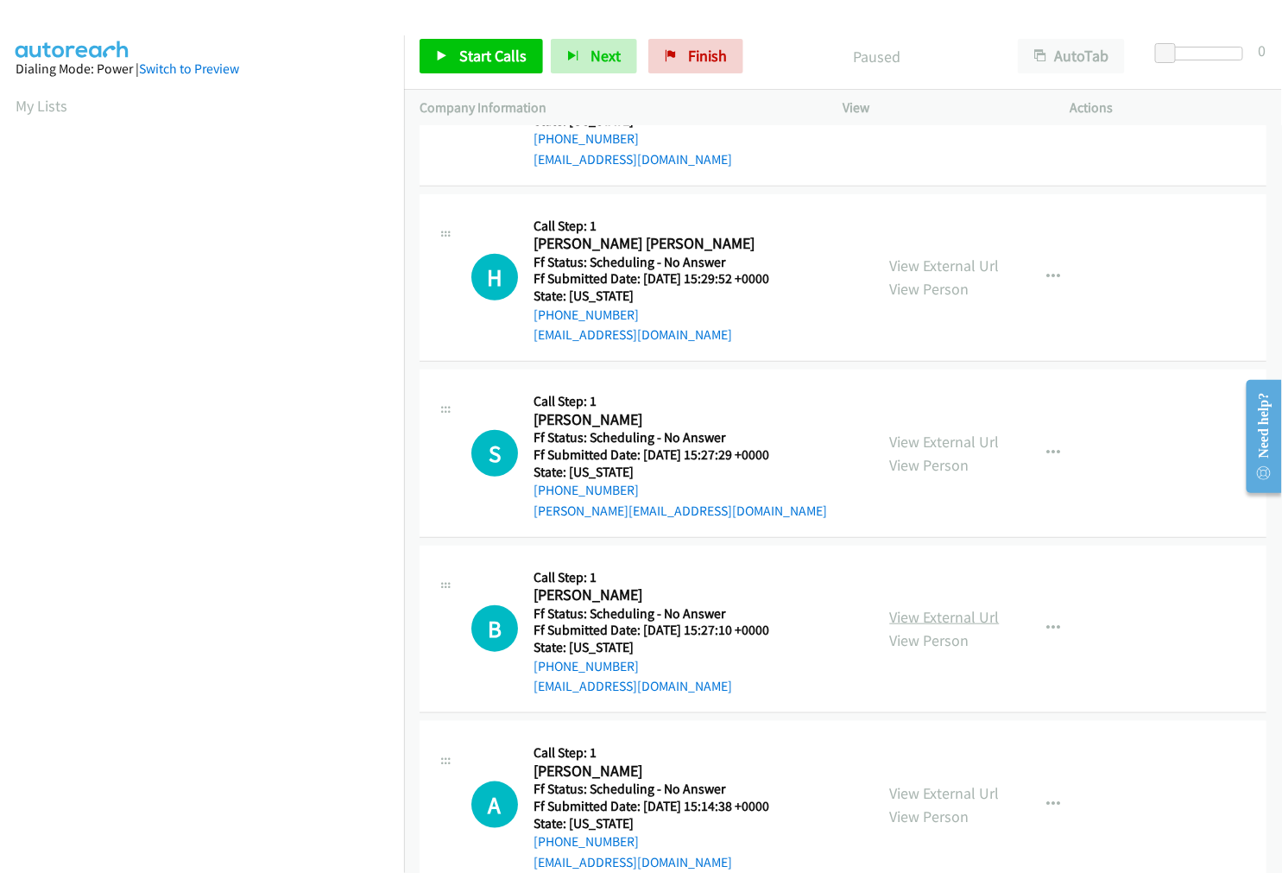  What do you see at coordinates (495, 277) in the screenshot?
I see `h1: H` at bounding box center [495, 277].